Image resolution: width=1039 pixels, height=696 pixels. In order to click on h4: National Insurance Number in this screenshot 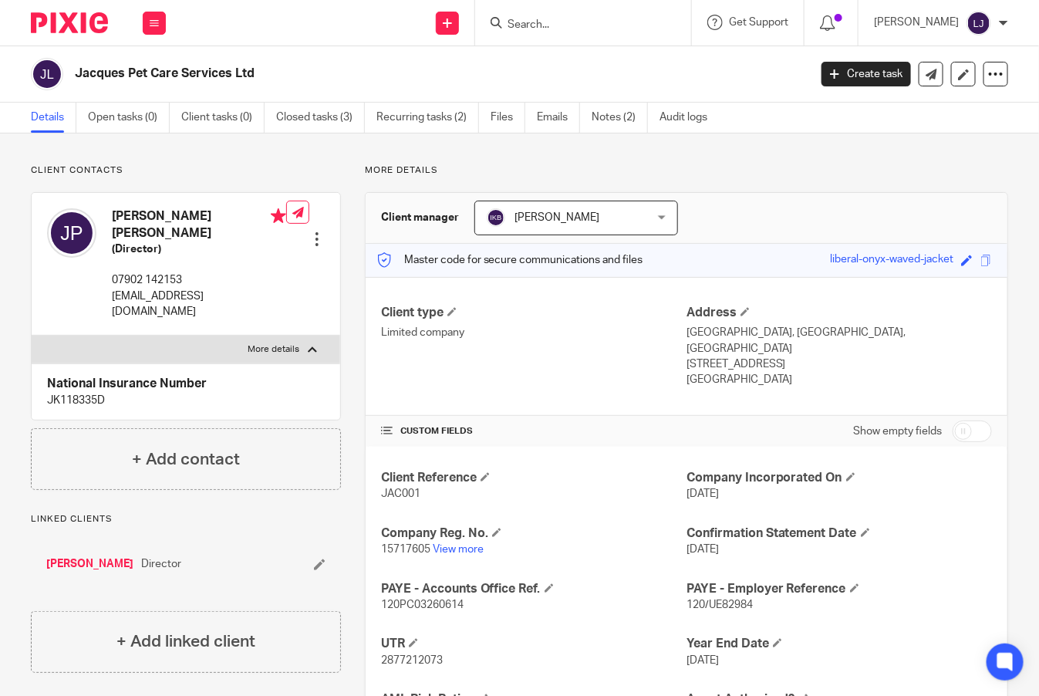, I will do `click(186, 383)`.